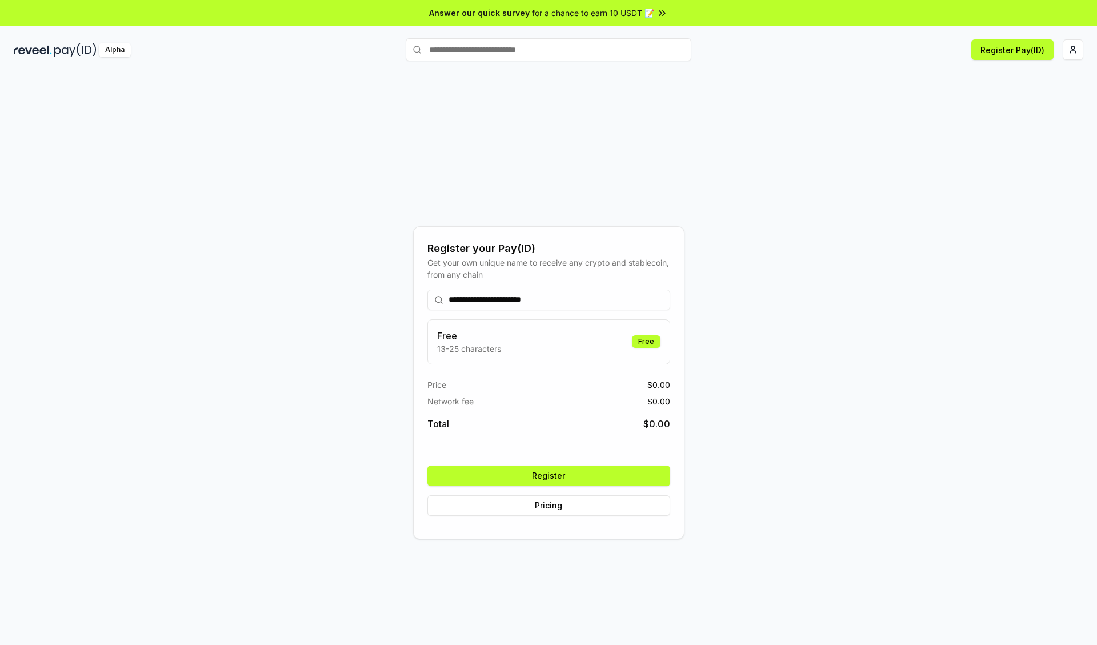 The height and width of the screenshot is (645, 1097). I want to click on p: 13-25 characters, so click(469, 348).